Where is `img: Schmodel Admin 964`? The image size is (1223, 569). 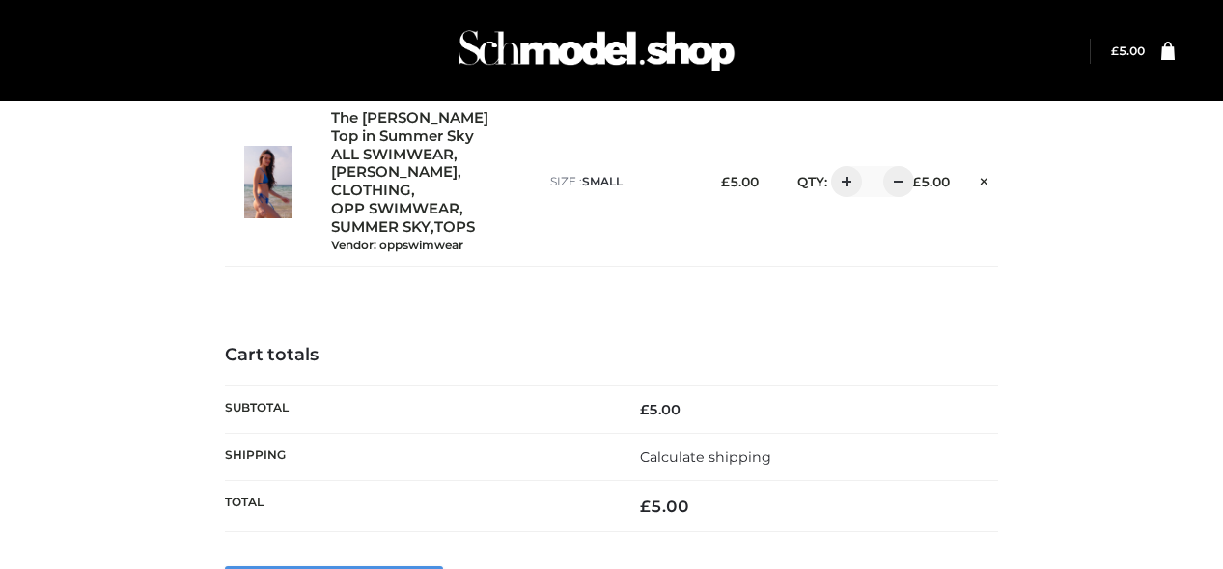
img: Schmodel Admin 964 is located at coordinates (597, 50).